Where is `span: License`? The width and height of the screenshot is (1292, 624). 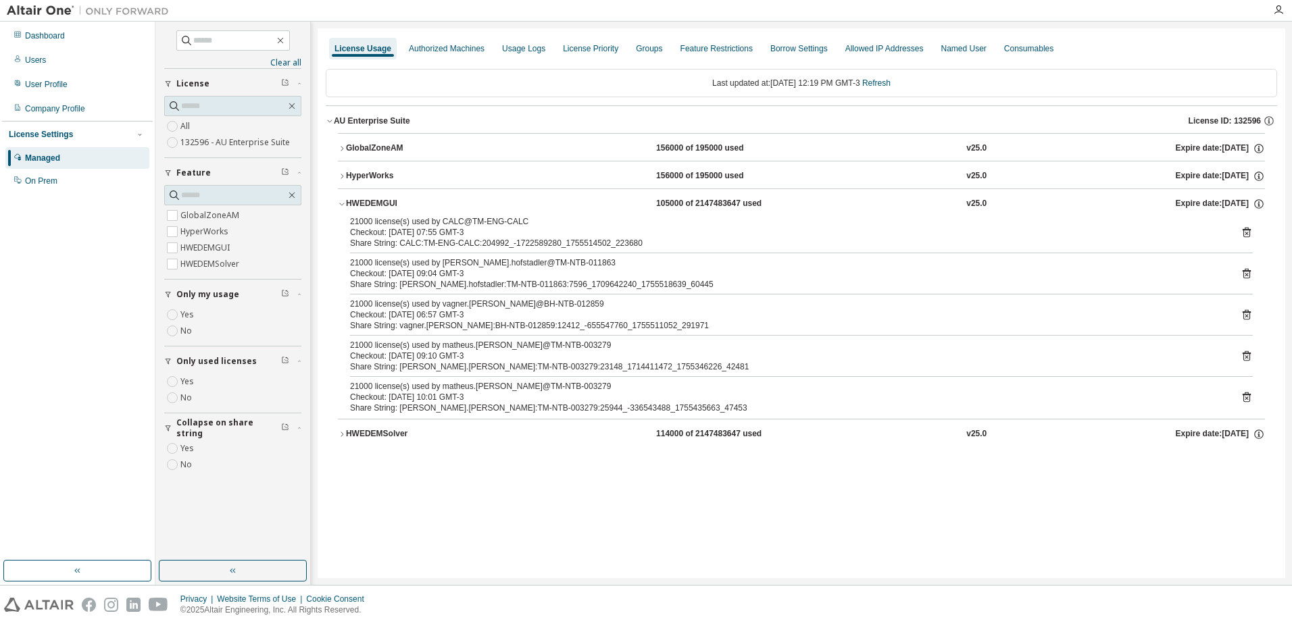 span: License is located at coordinates (193, 84).